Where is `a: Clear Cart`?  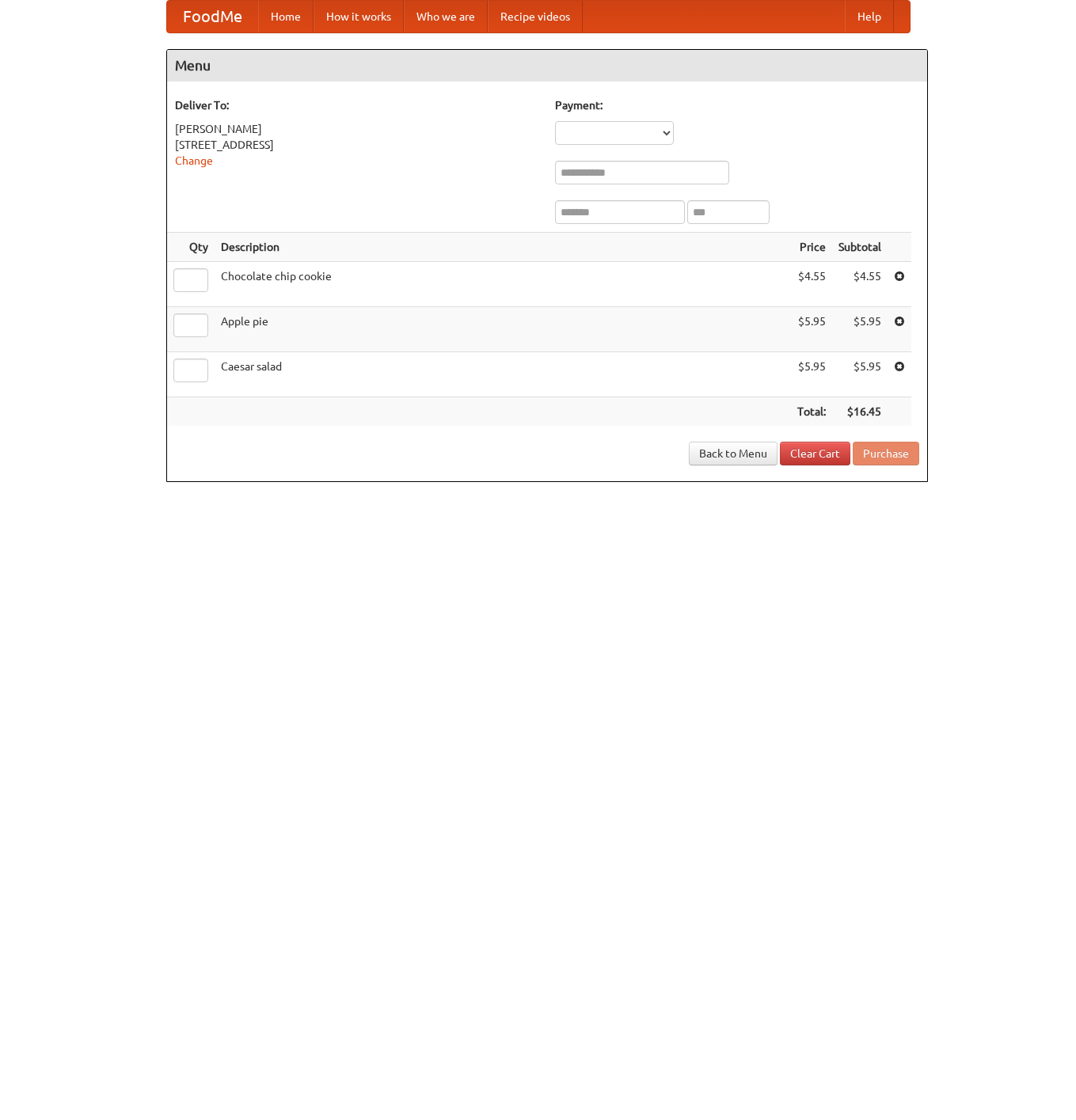
a: Clear Cart is located at coordinates (814, 453).